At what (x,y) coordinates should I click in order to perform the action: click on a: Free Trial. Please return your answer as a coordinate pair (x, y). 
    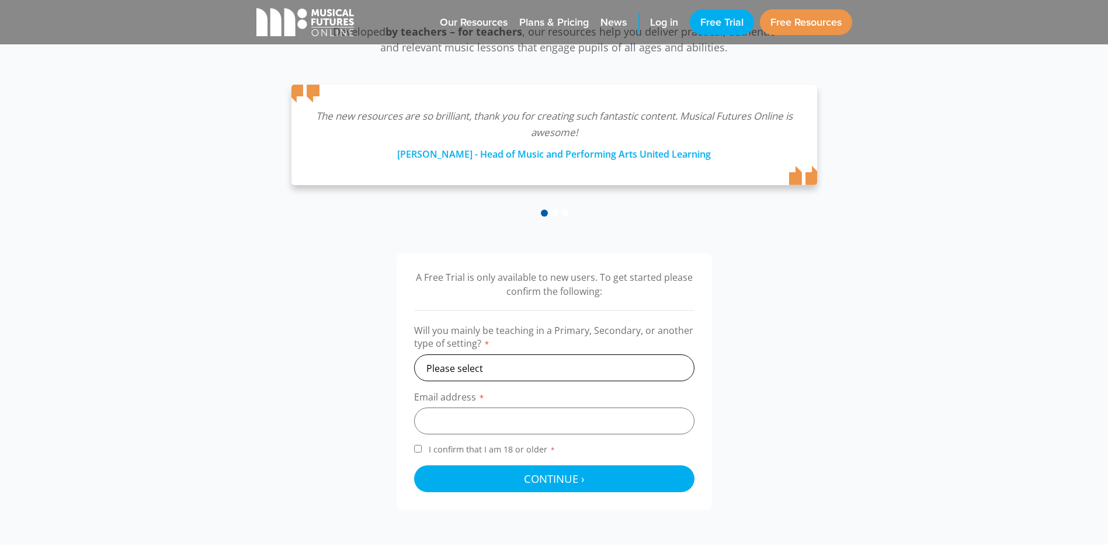
    Looking at the image, I should click on (722, 22).